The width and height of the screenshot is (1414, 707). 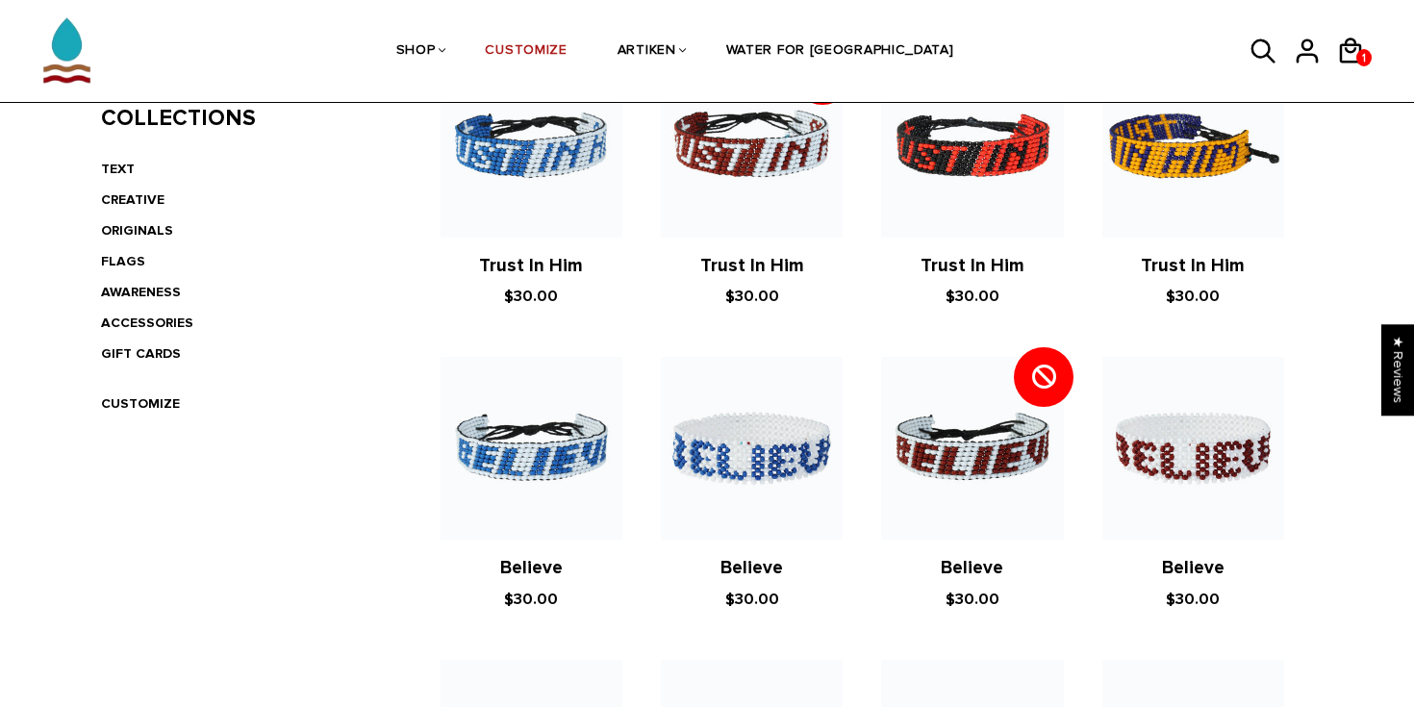 What do you see at coordinates (133, 199) in the screenshot?
I see `a: CREATIVE` at bounding box center [133, 199].